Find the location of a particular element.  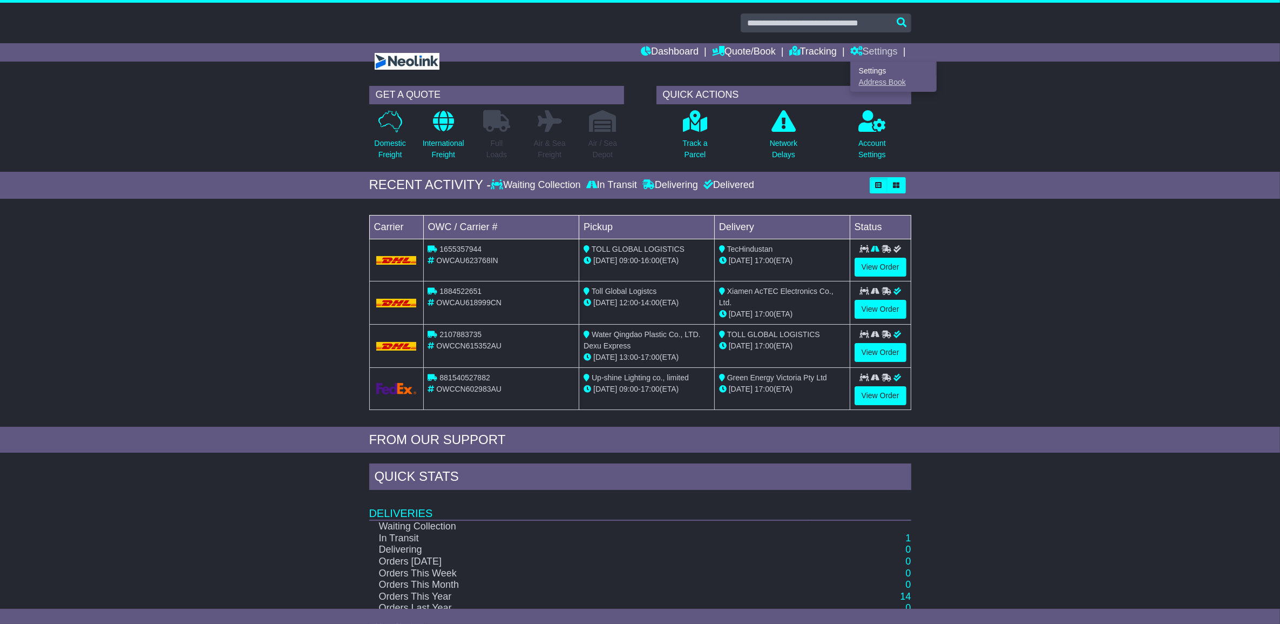

div: QUICK ACTIONS is located at coordinates (784, 95).